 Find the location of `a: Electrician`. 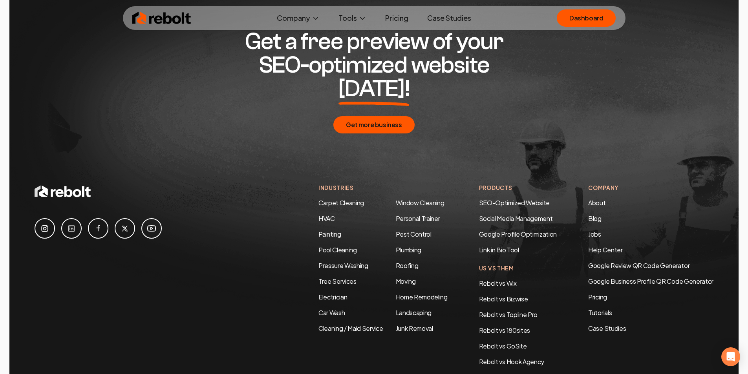

a: Electrician is located at coordinates (333, 297).